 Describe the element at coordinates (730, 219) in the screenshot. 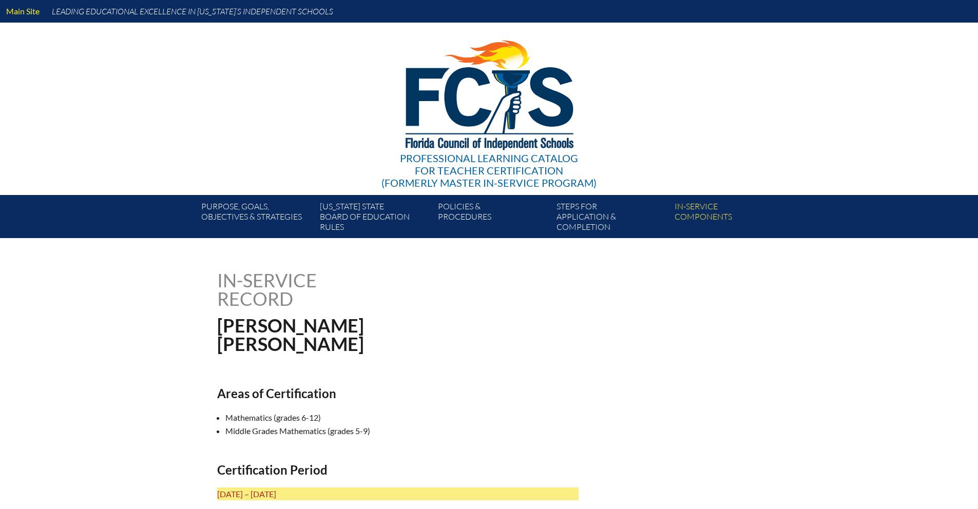

I see `a: In-servicecomponents` at that location.